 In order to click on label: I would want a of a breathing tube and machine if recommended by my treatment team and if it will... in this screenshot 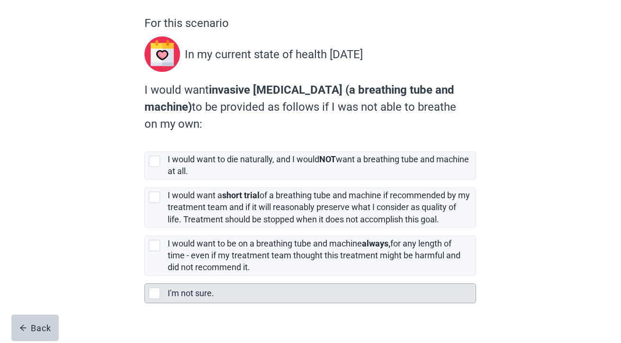, I will do `click(319, 207)`.